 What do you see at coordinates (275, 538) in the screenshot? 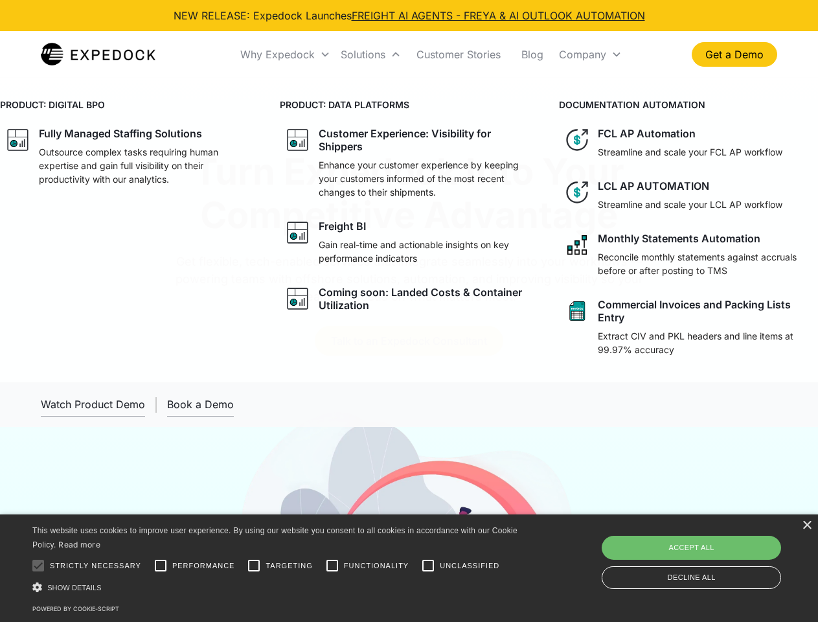
I see `span: This website uses cookies to improve user experience. By using our website you consent to all coo...` at bounding box center [275, 538].